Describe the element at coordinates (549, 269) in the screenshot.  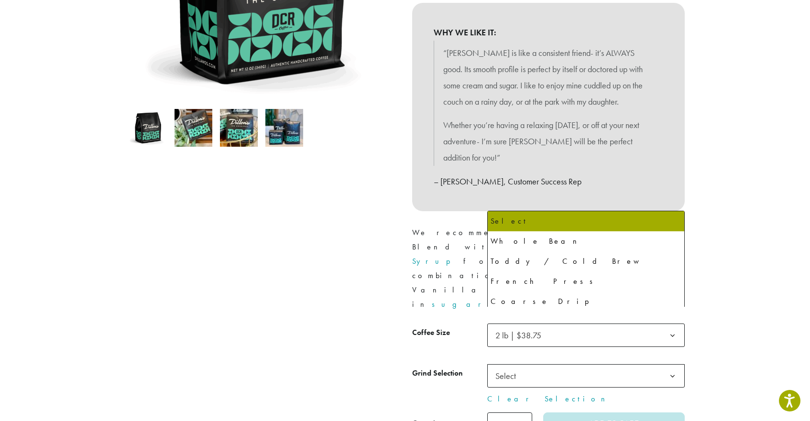
I see `p: We recommend pairing Dillons Blend with for a dynamite flavor combination. Barista 22 Vanilla is ...` at that location.